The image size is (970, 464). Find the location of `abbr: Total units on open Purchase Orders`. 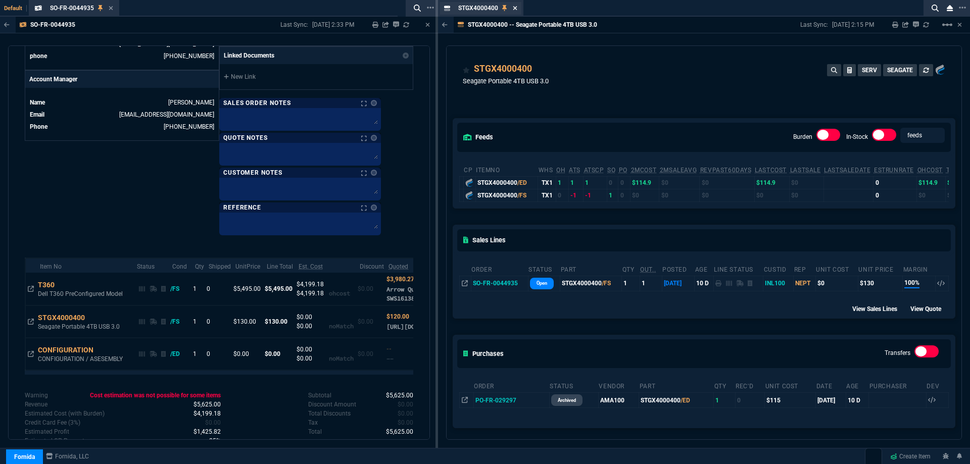

abbr: Total units on open Purchase Orders is located at coordinates (623, 170).